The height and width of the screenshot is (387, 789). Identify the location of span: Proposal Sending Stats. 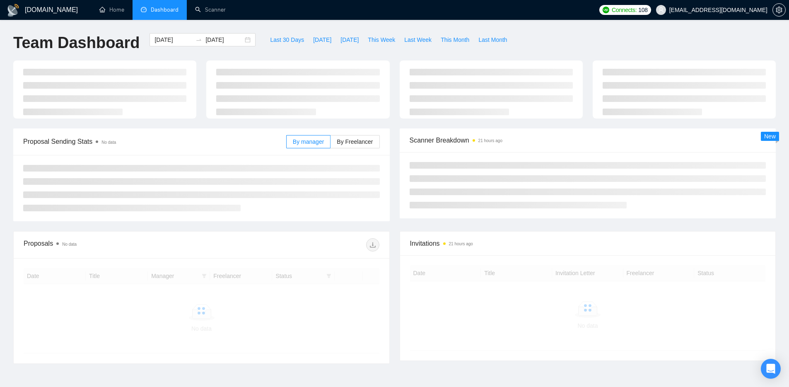
(154, 141).